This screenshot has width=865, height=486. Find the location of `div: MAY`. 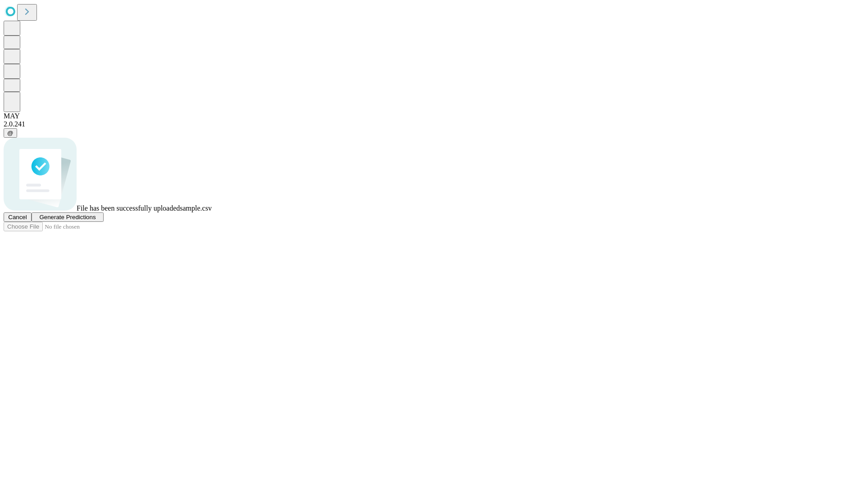

div: MAY is located at coordinates (432, 116).